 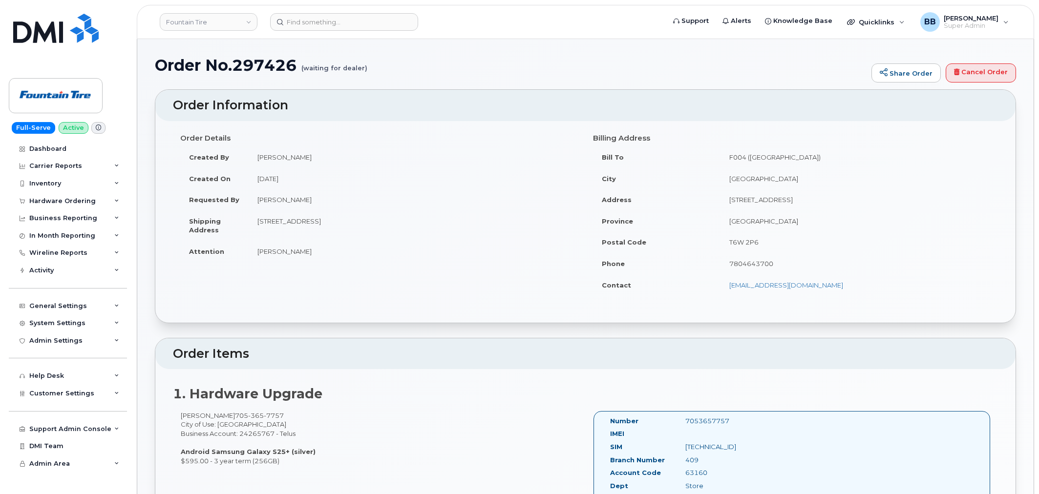 What do you see at coordinates (616, 447) in the screenshot?
I see `label: SIM` at bounding box center [616, 447].